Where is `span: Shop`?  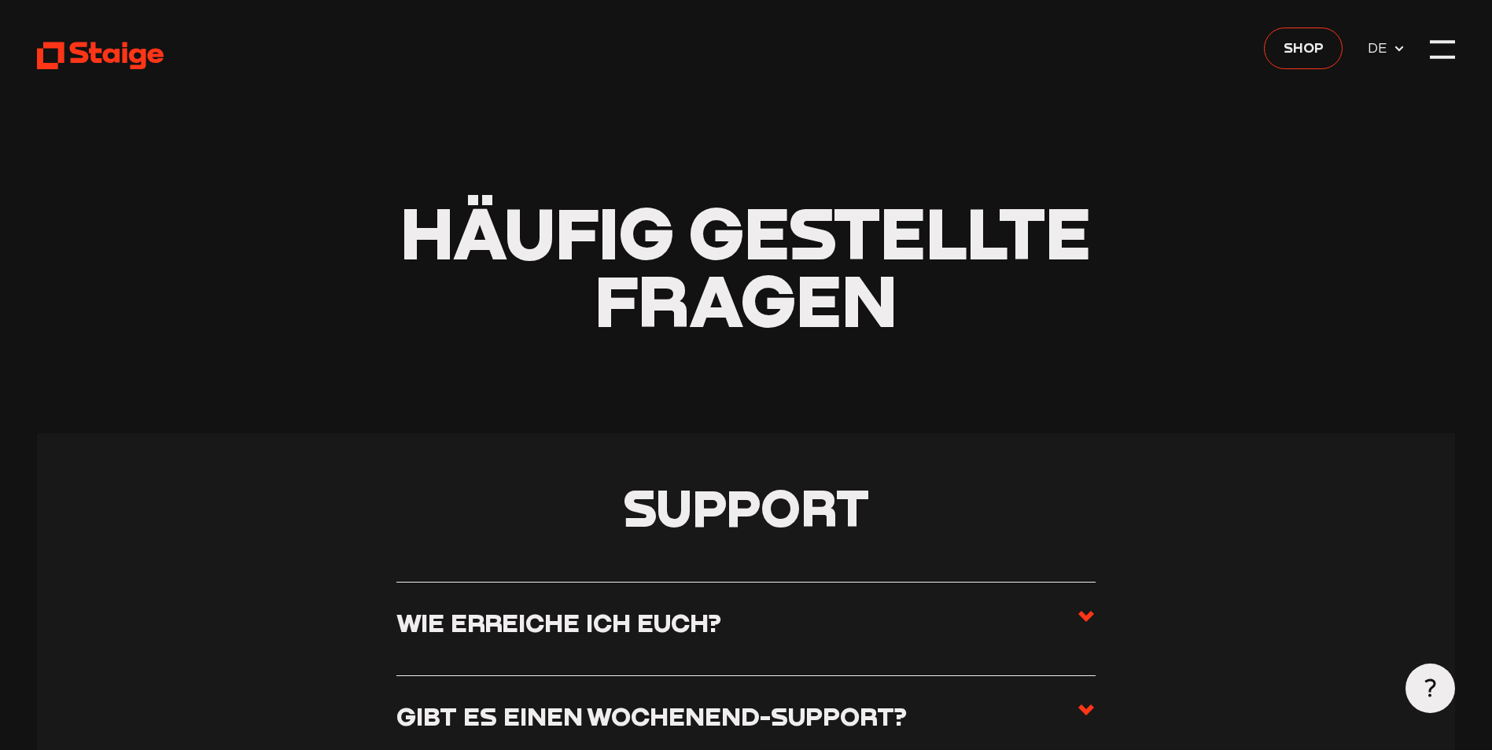 span: Shop is located at coordinates (1303, 47).